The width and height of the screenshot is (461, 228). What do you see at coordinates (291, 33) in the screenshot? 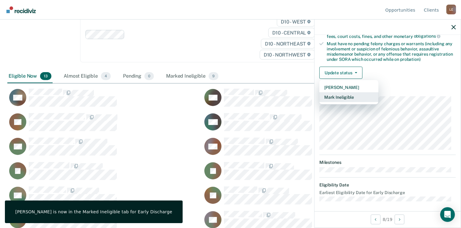
I see `span: D10 - CENTRAL` at bounding box center [291, 33].